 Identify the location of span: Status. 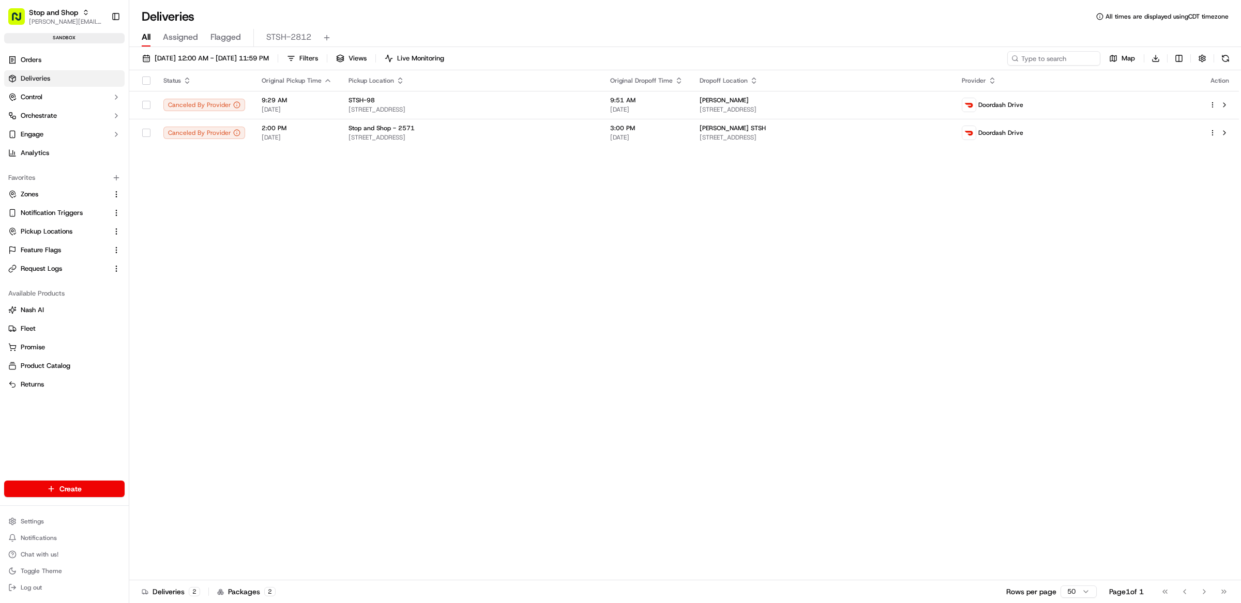
(172, 81).